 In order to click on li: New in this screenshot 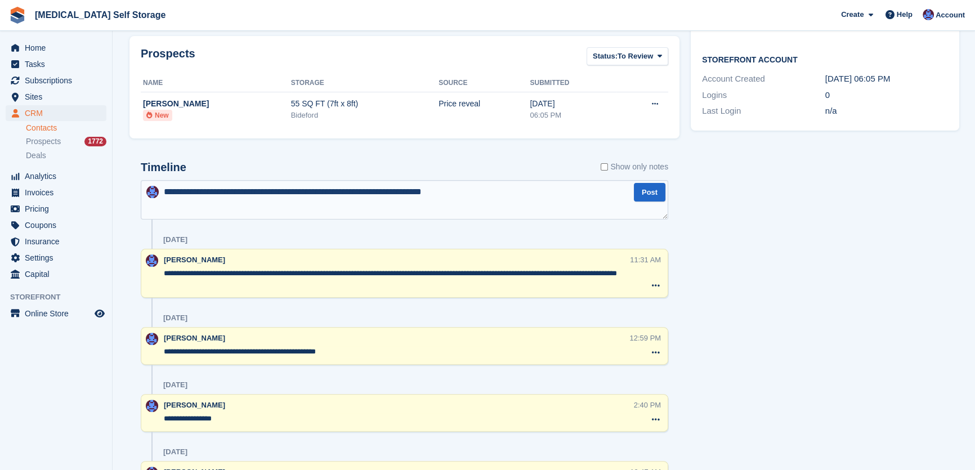, I will do `click(158, 115)`.